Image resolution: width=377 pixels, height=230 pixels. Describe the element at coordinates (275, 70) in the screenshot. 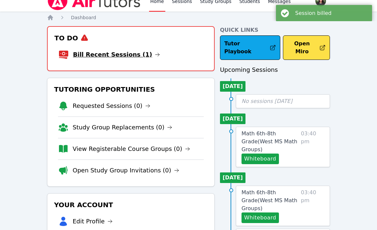

I see `h3: Upcoming Sessions` at that location.